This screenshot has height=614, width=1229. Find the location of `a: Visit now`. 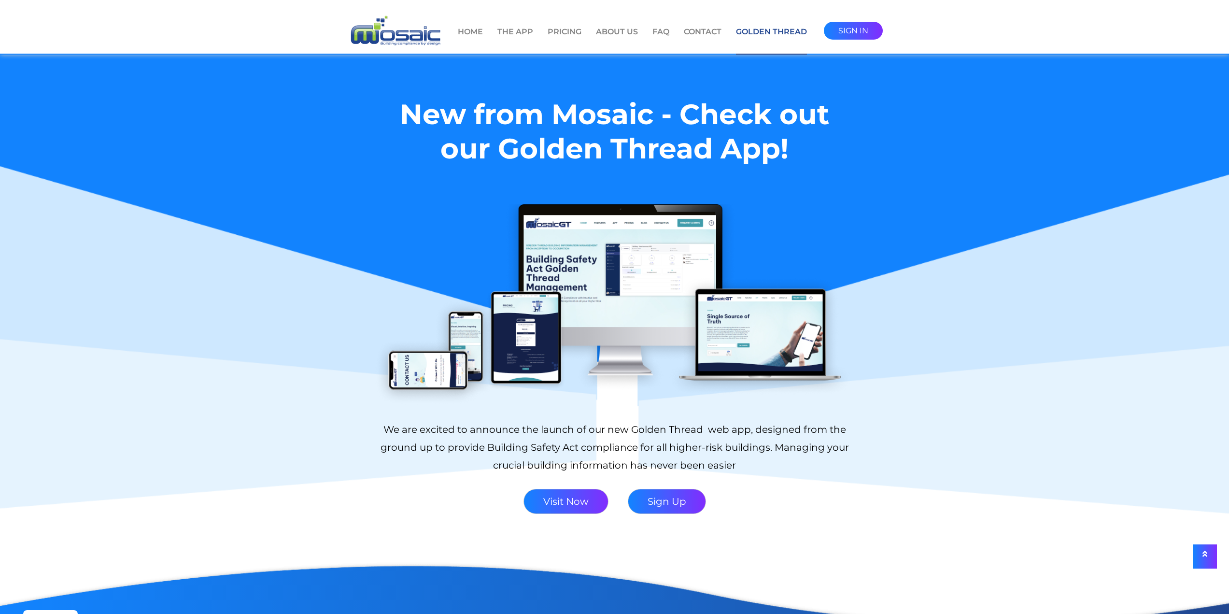

a: Visit now is located at coordinates (566, 501).